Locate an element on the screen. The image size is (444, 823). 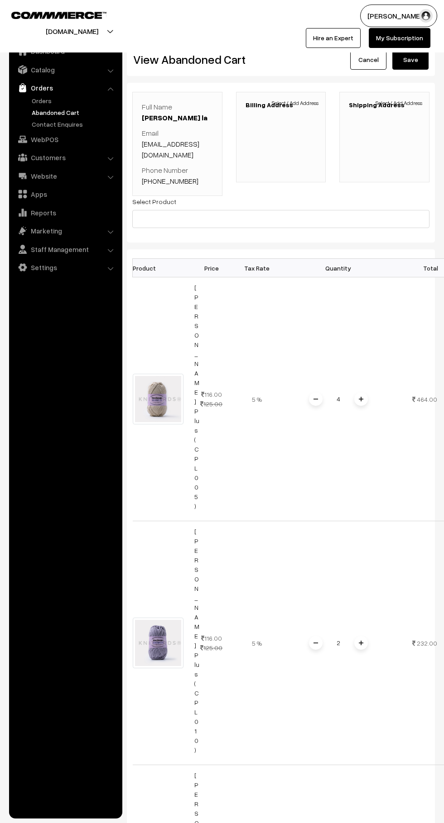
th: Quantity is located at coordinates (338, 268).